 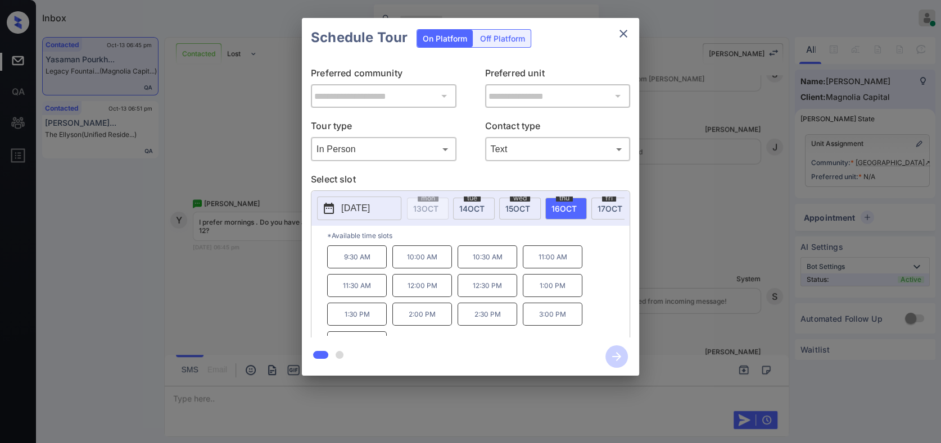 I want to click on p: 10:30 AM, so click(x=487, y=257).